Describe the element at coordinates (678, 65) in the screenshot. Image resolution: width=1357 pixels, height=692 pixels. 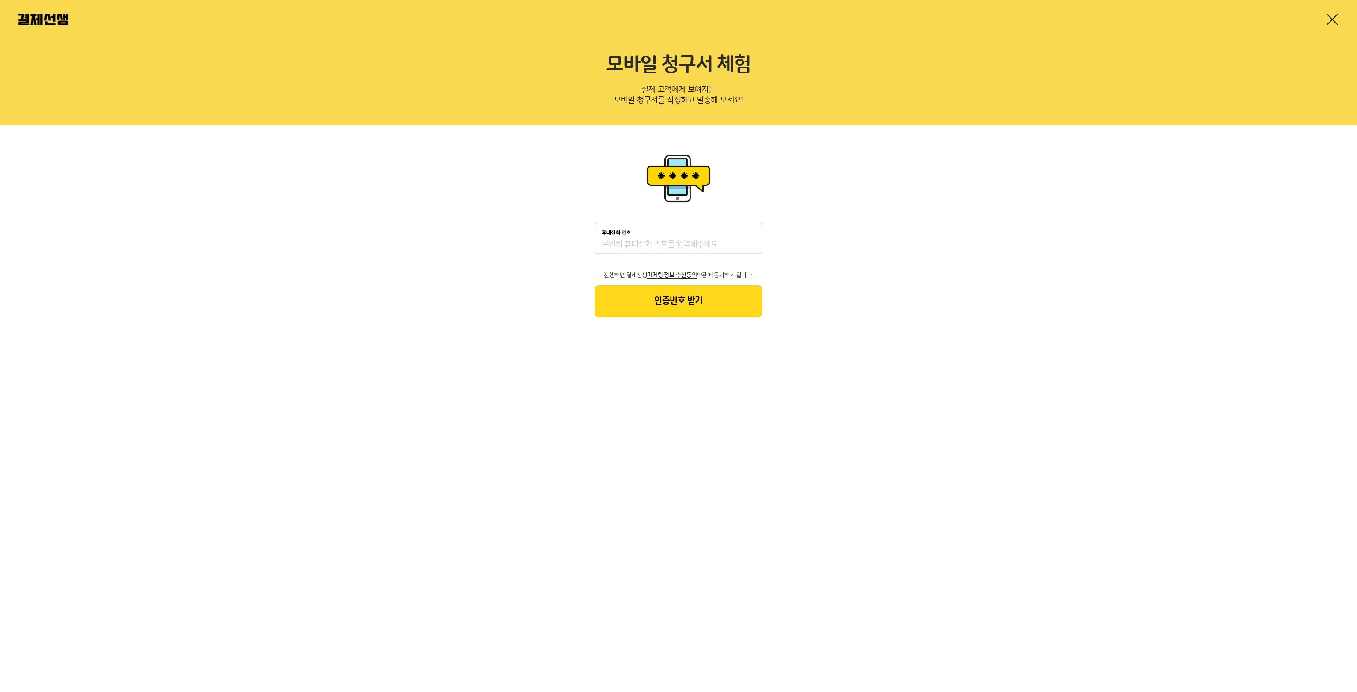
I see `h2: 모바일 청구서 체험` at that location.